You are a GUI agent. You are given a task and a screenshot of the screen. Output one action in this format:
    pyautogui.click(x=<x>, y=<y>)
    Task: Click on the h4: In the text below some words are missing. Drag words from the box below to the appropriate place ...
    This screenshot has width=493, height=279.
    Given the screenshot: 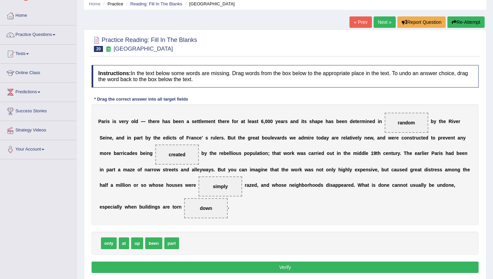 What is the action you would take?
    pyautogui.click(x=285, y=76)
    